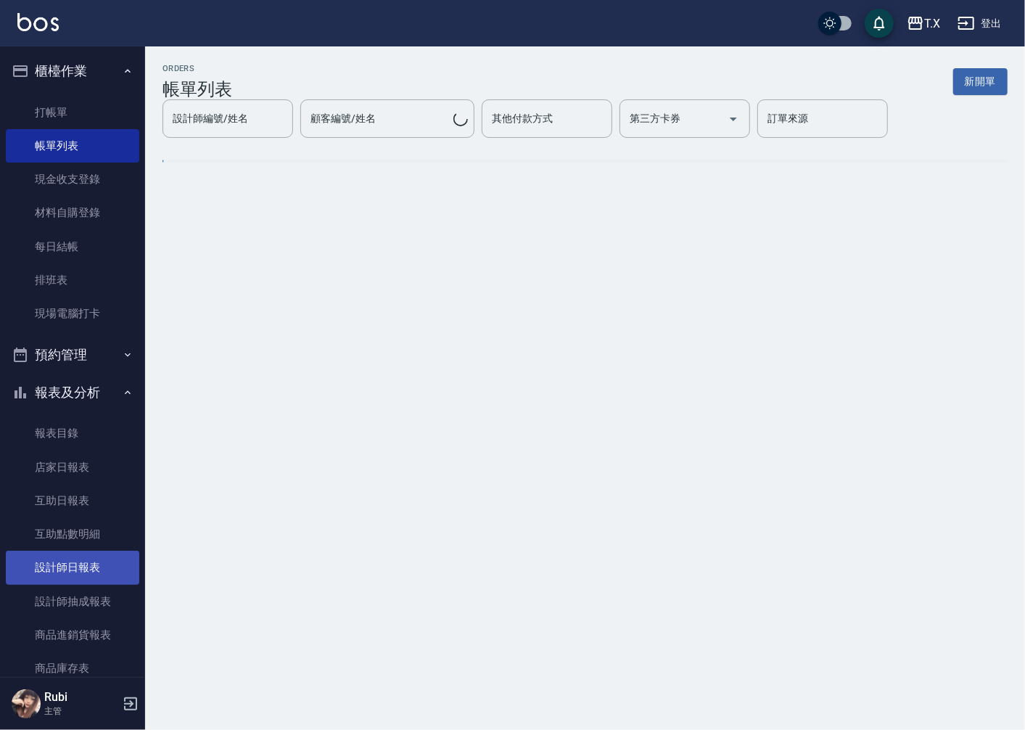  Describe the element at coordinates (980, 81) in the screenshot. I see `button: 新開單` at that location.